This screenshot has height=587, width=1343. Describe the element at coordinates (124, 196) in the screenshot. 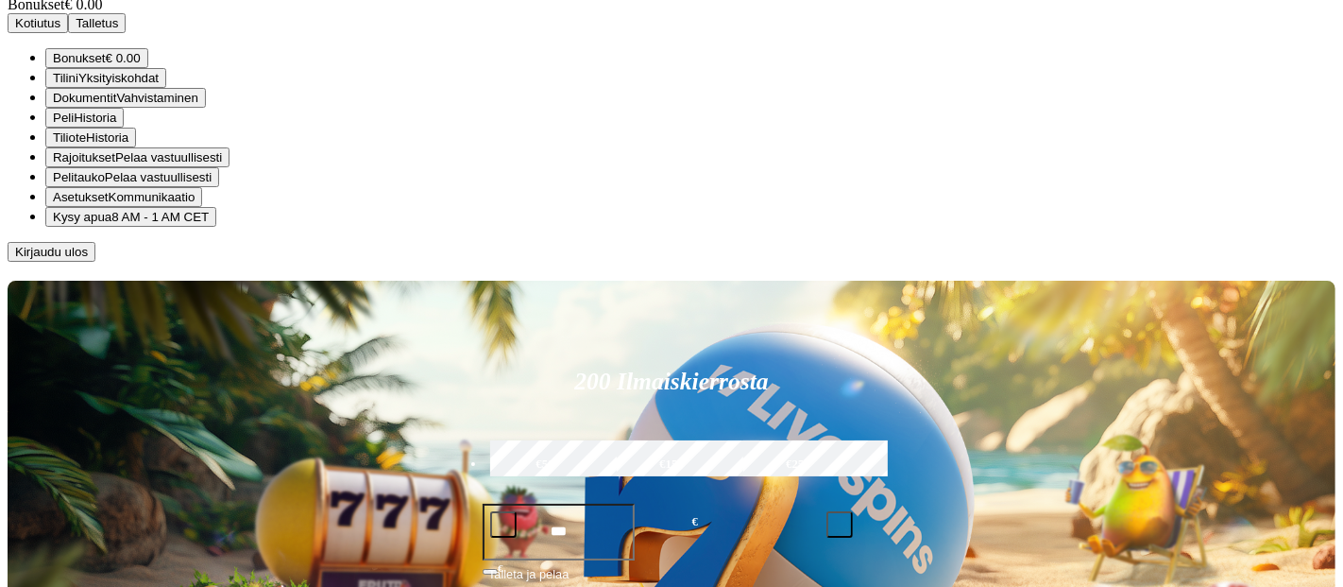

I see `button: info iconAsetuksetKommunikaatio` at that location.